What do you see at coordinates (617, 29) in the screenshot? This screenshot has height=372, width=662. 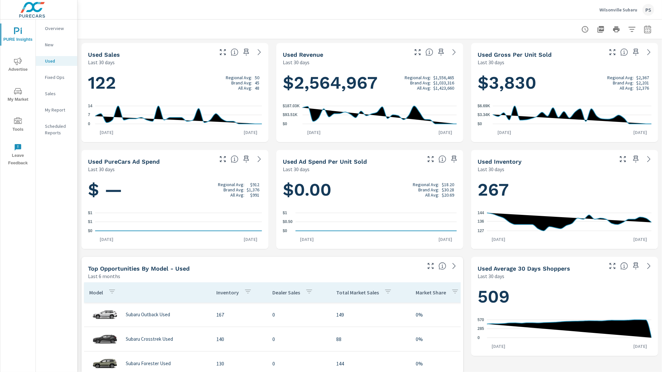 I see `button: Print Report` at bounding box center [617, 29].